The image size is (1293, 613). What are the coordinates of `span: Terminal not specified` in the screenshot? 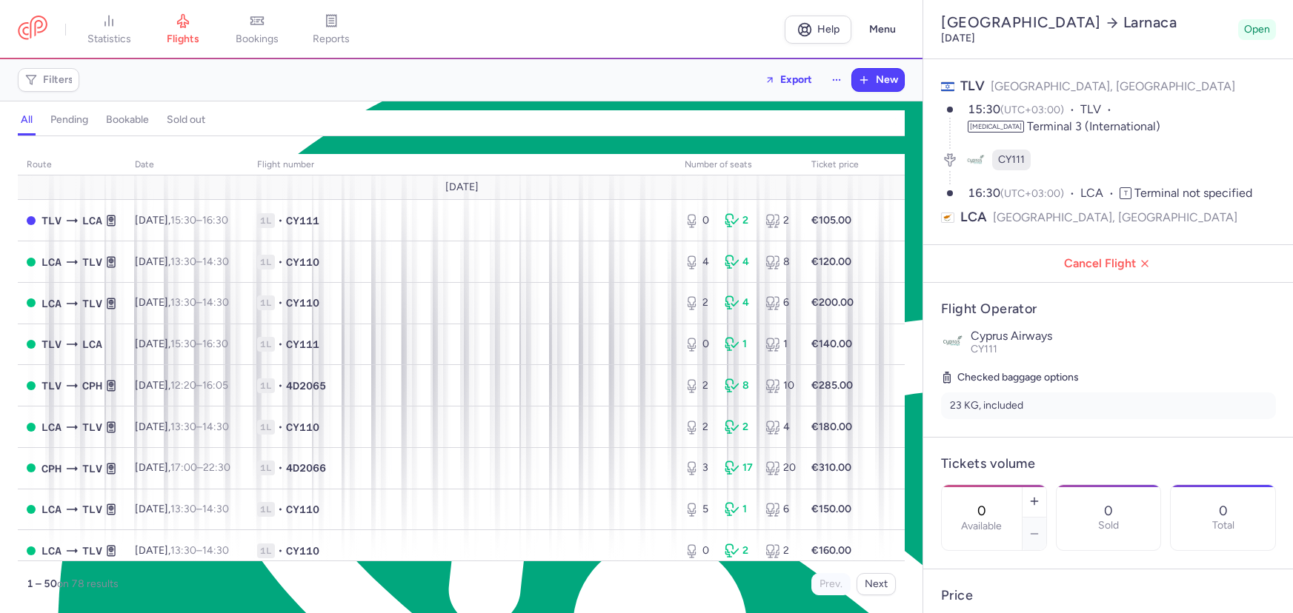 It's located at (1193, 193).